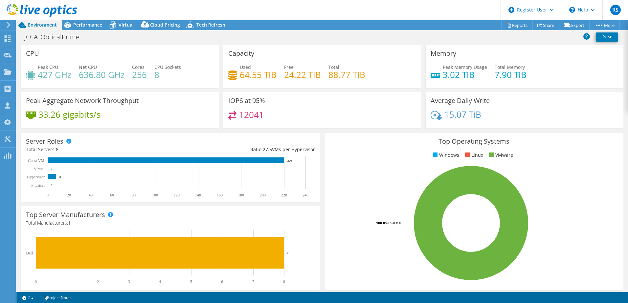 This screenshot has height=303, width=628. What do you see at coordinates (165, 25) in the screenshot?
I see `span: Cloud Pricing` at bounding box center [165, 25].